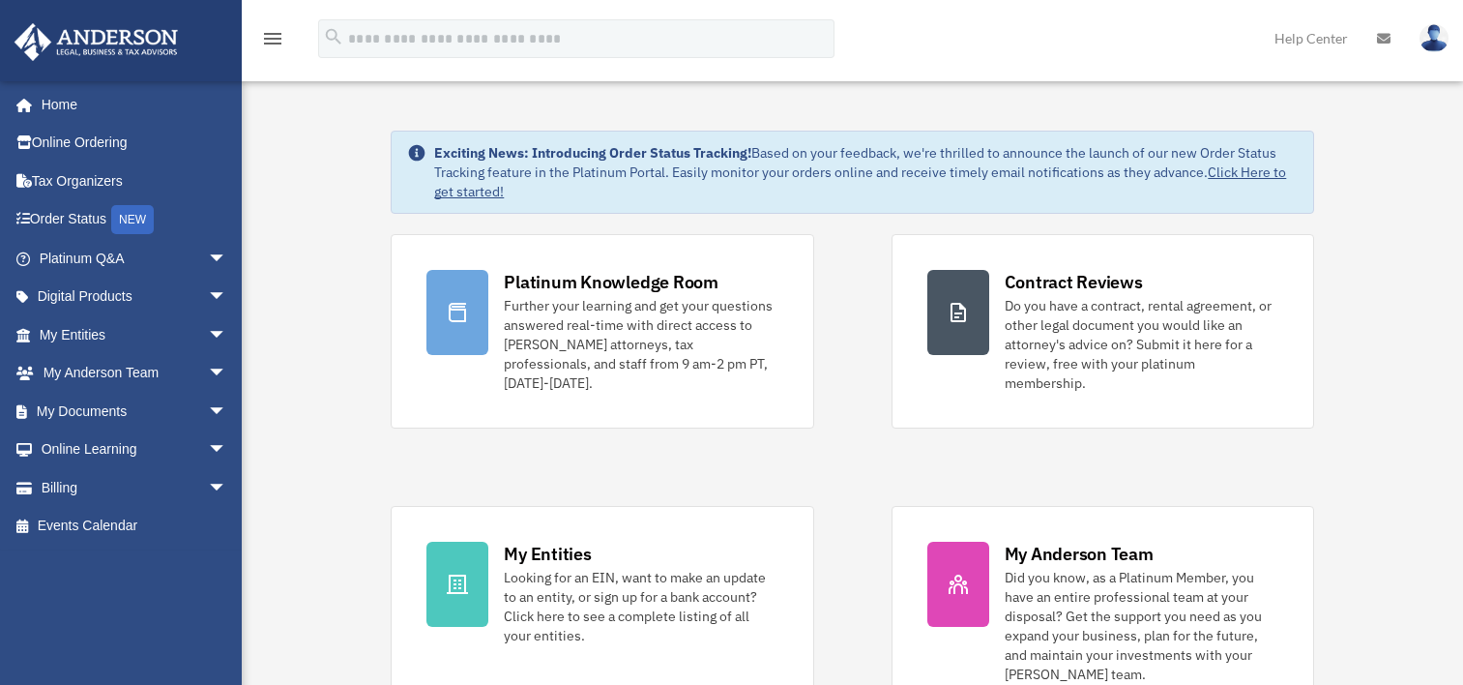  What do you see at coordinates (593, 153) in the screenshot?
I see `strong: Exciting News: Introducing Order Status Tracking!` at bounding box center [593, 153].